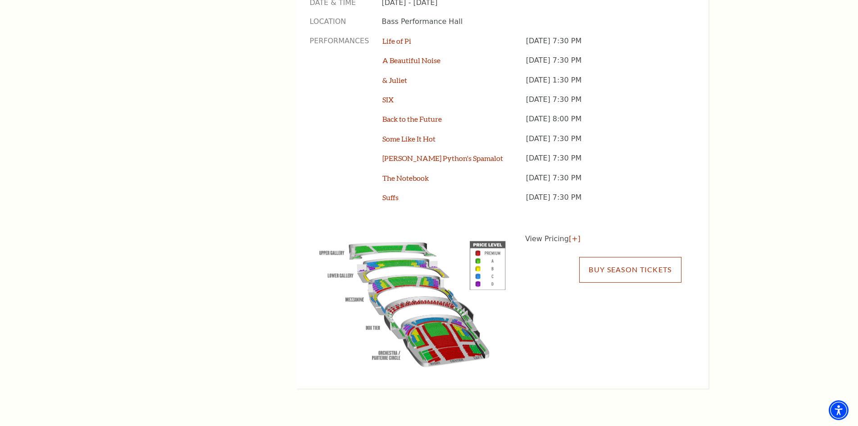  I want to click on a: A Beautiful Noise, so click(411, 60).